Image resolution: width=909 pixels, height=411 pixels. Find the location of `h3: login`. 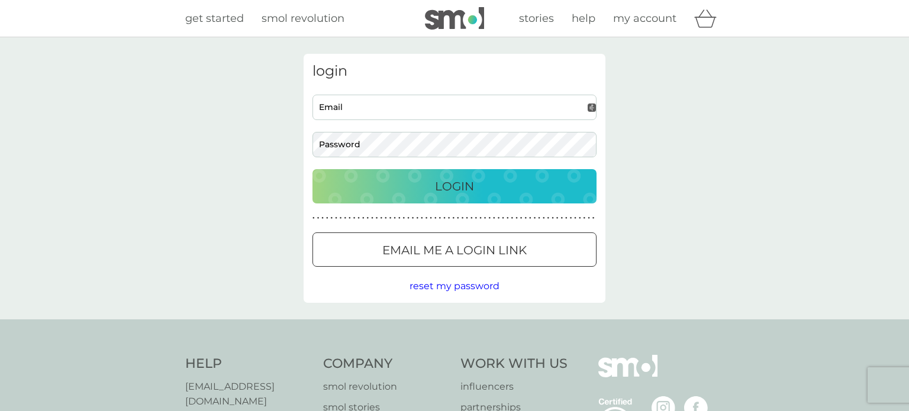

h3: login is located at coordinates (455, 71).